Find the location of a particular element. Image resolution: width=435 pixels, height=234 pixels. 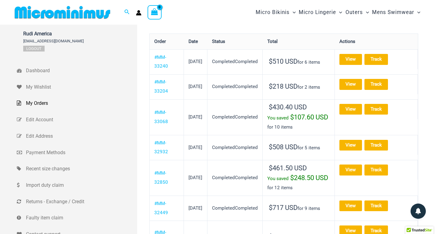

a: View Shopping Cart, empty is located at coordinates (154, 12).